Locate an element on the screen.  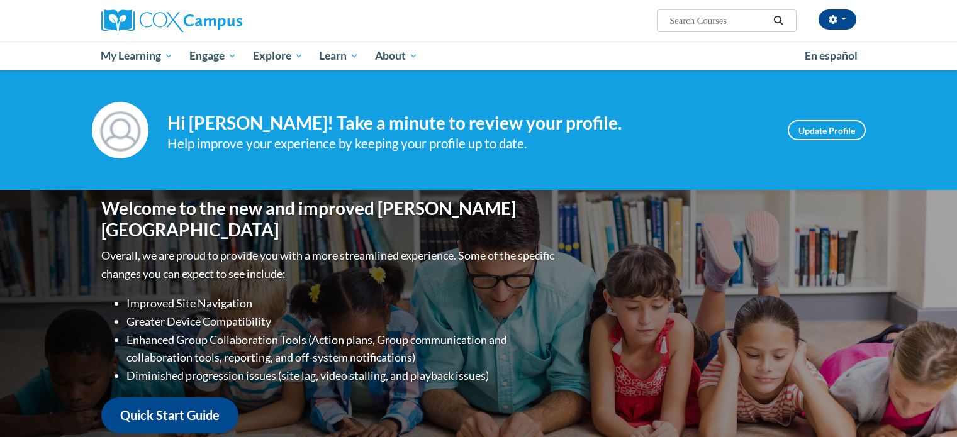
li: Improved Site Navigation is located at coordinates (342, 303).